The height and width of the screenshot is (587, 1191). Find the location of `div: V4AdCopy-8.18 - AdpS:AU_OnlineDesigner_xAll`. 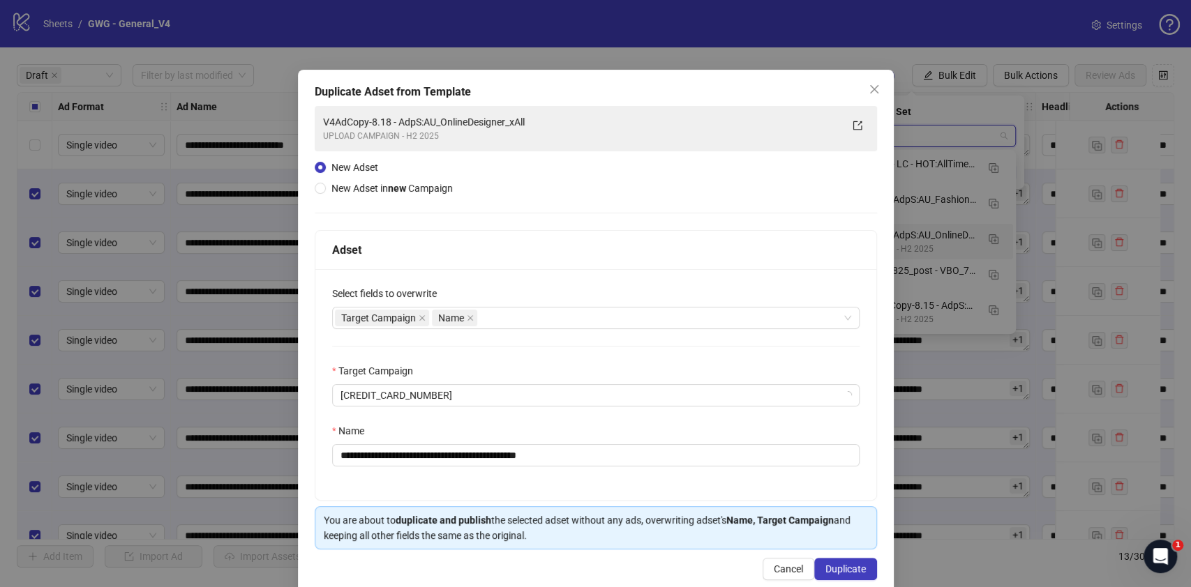

div: V4AdCopy-8.18 - AdpS:AU_OnlineDesigner_xAll is located at coordinates (582, 122).